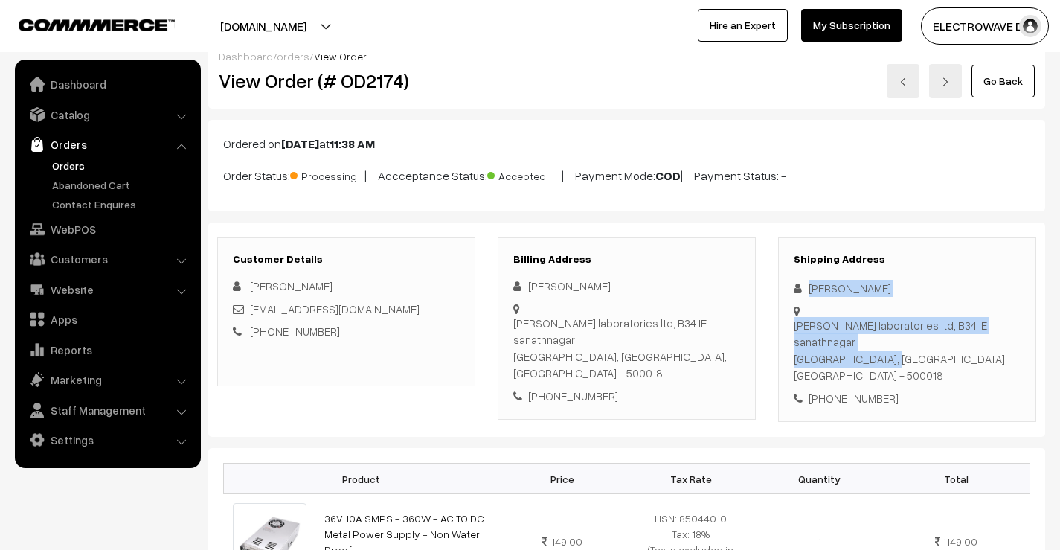 This screenshot has height=550, width=1060. Describe the element at coordinates (352, 144) in the screenshot. I see `b: 11:38 AM` at that location.